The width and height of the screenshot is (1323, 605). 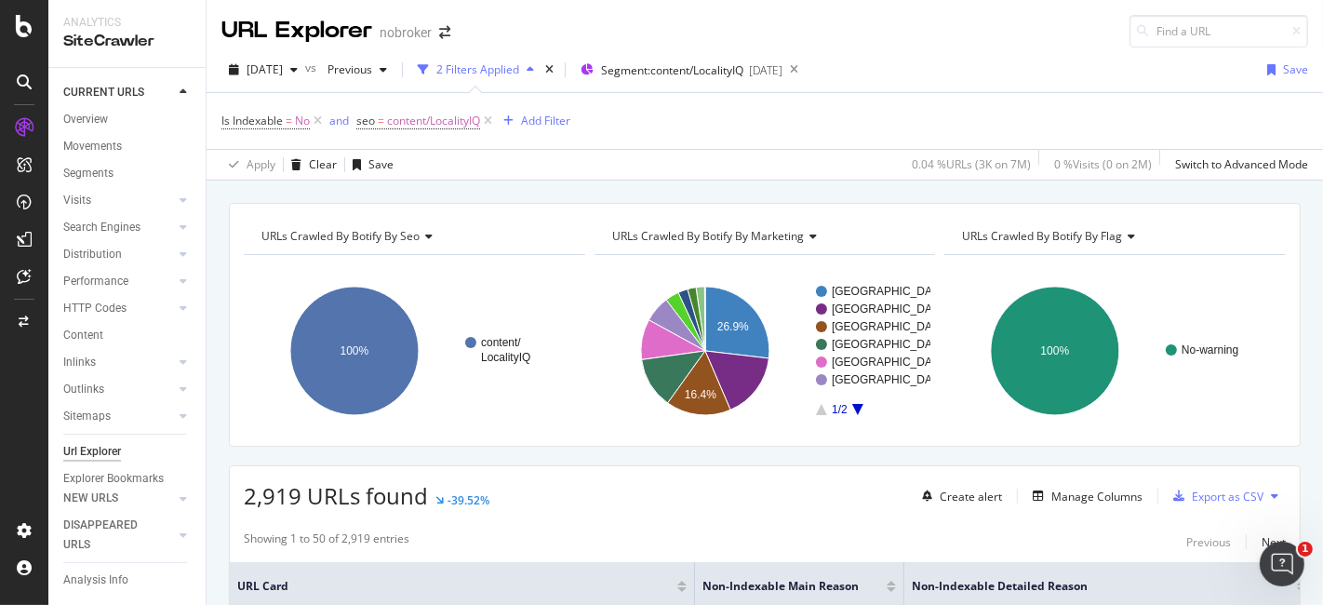 What do you see at coordinates (406, 33) in the screenshot?
I see `div: nobroker` at bounding box center [406, 33].